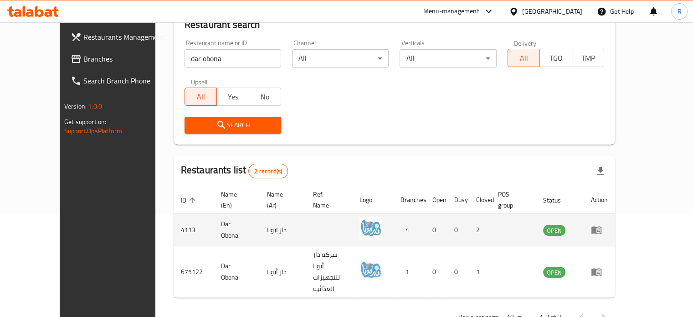 Image resolution: width=693 pixels, height=317 pixels. What do you see at coordinates (373, 199) in the screenshot?
I see `th: Logo` at bounding box center [373, 199].